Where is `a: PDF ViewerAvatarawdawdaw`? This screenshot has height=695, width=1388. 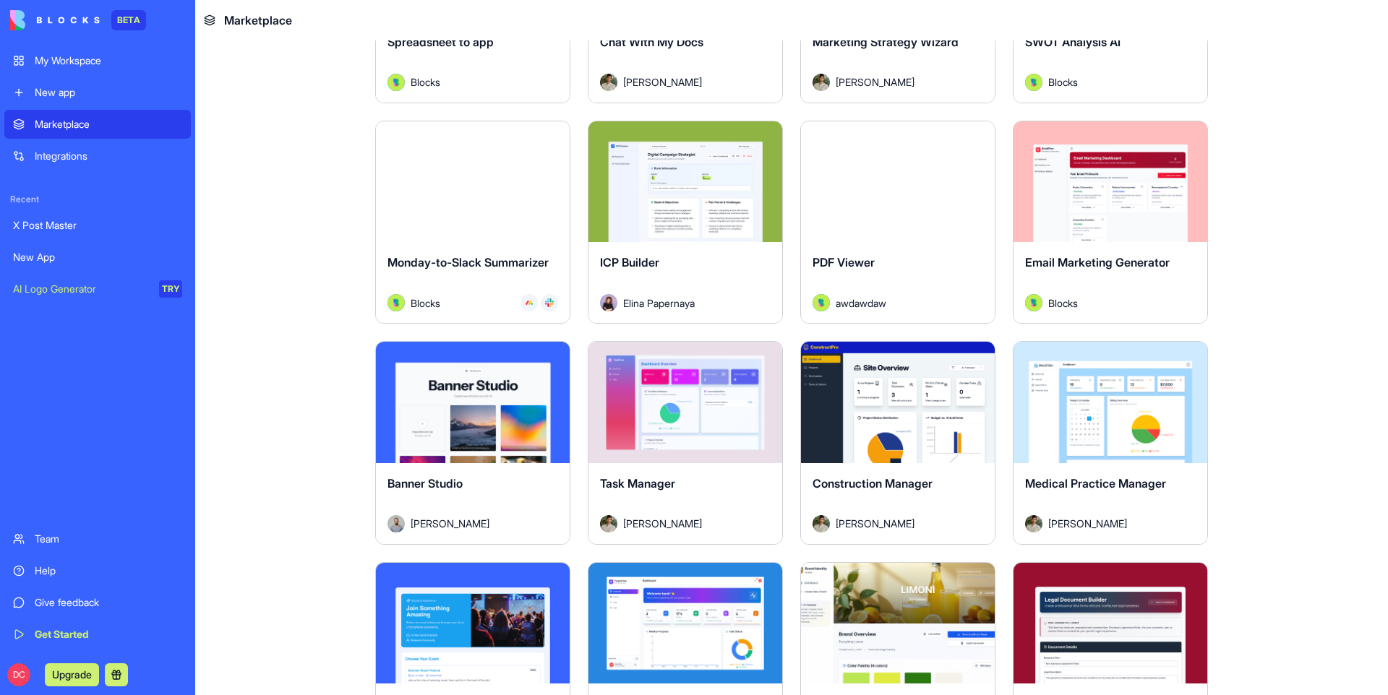
a: PDF ViewerAvatarawdawdaw is located at coordinates (898, 223).